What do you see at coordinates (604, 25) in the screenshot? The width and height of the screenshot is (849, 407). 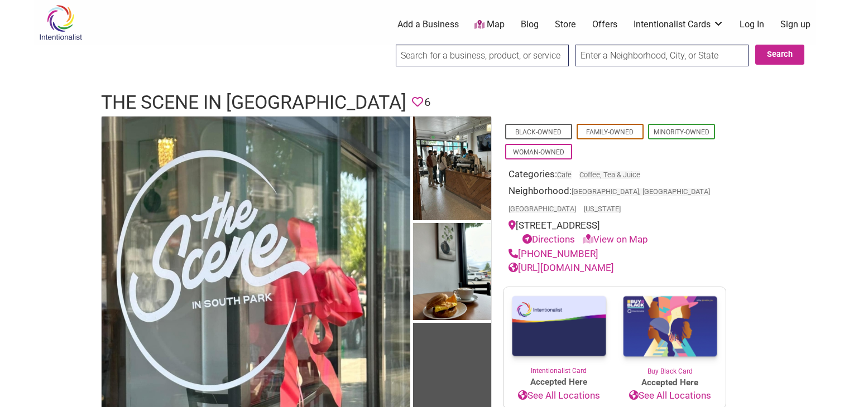 I see `a: Offers` at bounding box center [604, 25].